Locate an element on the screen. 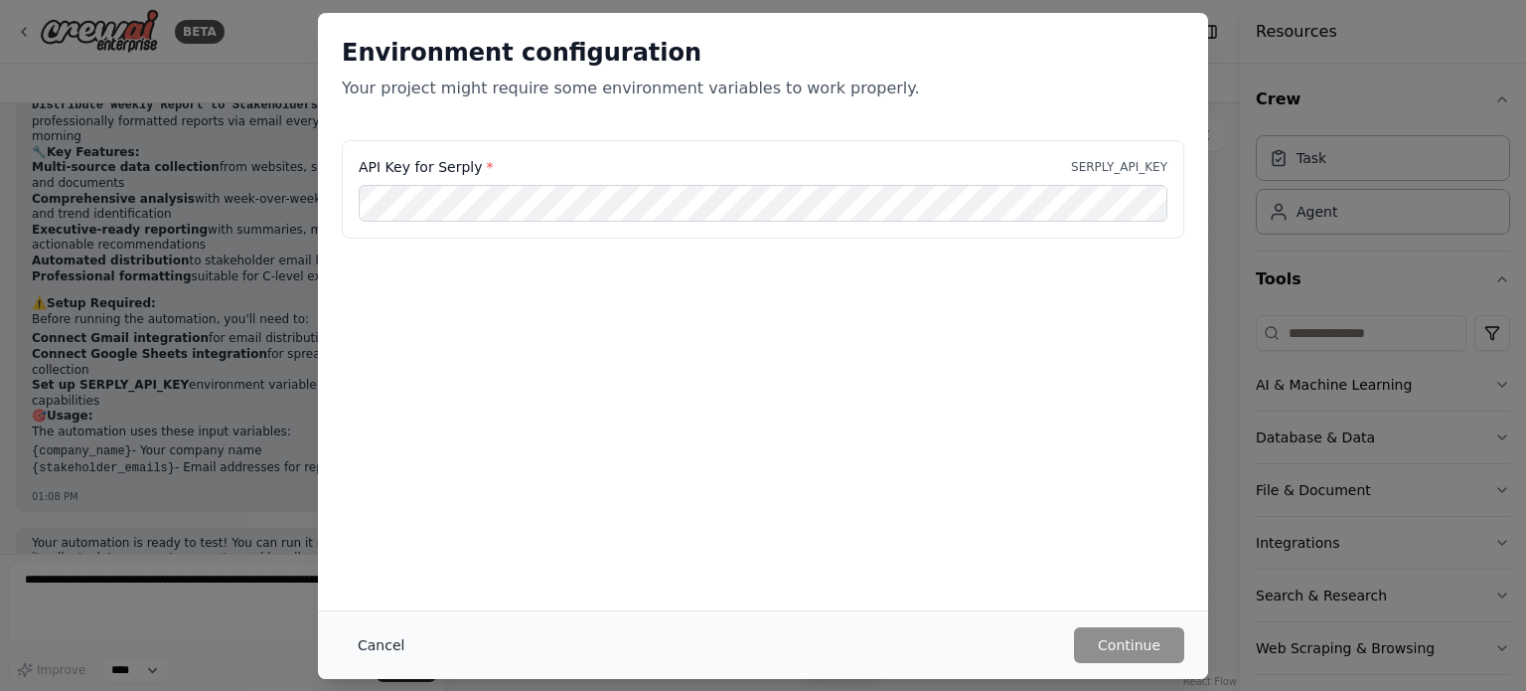 This screenshot has width=1526, height=691. p: SERPLY_API_KEY is located at coordinates (1119, 167).